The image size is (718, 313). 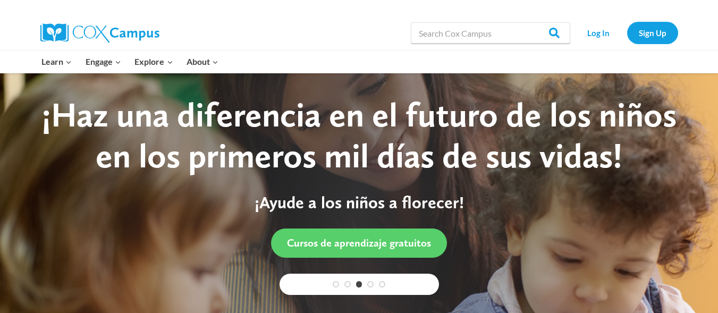 What do you see at coordinates (627, 32) in the screenshot?
I see `nav: Secondary Navigation` at bounding box center [627, 32].